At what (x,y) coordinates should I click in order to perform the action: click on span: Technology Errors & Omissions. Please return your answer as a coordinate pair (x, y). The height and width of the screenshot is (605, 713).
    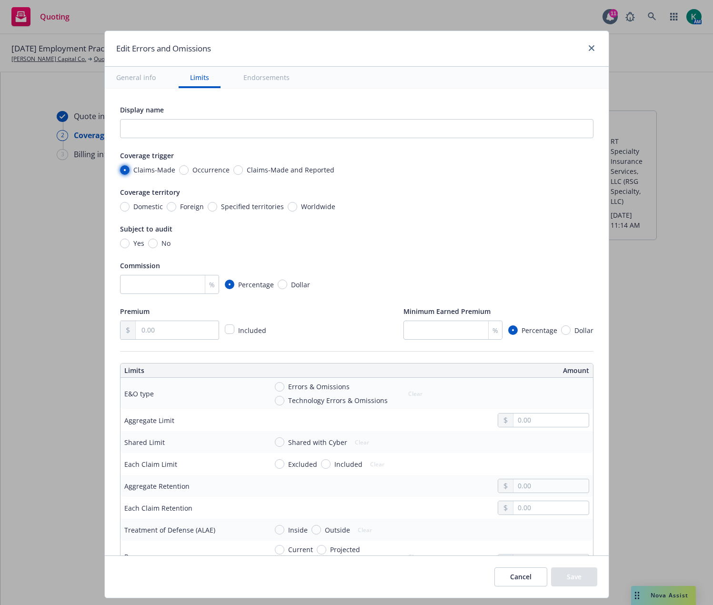
    Looking at the image, I should click on (338, 400).